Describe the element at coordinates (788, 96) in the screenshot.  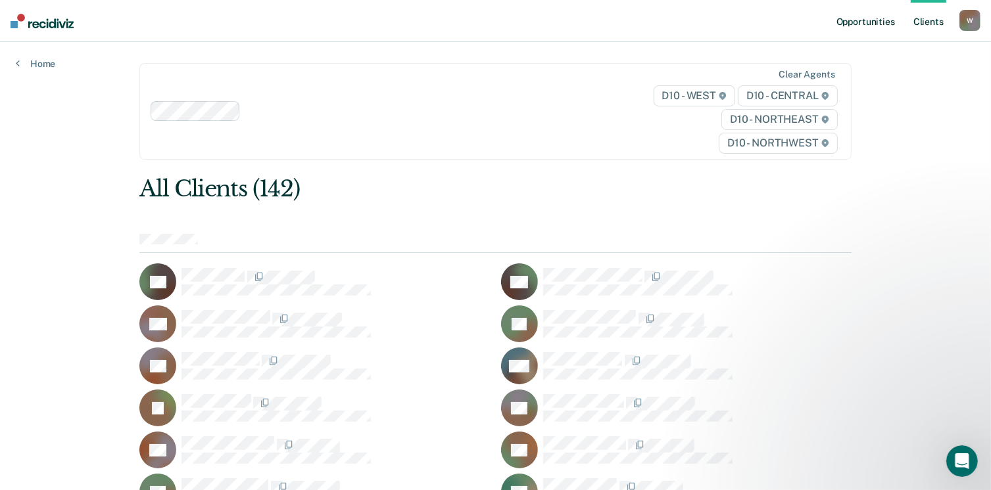
I see `span: D10 - CENTRAL` at that location.